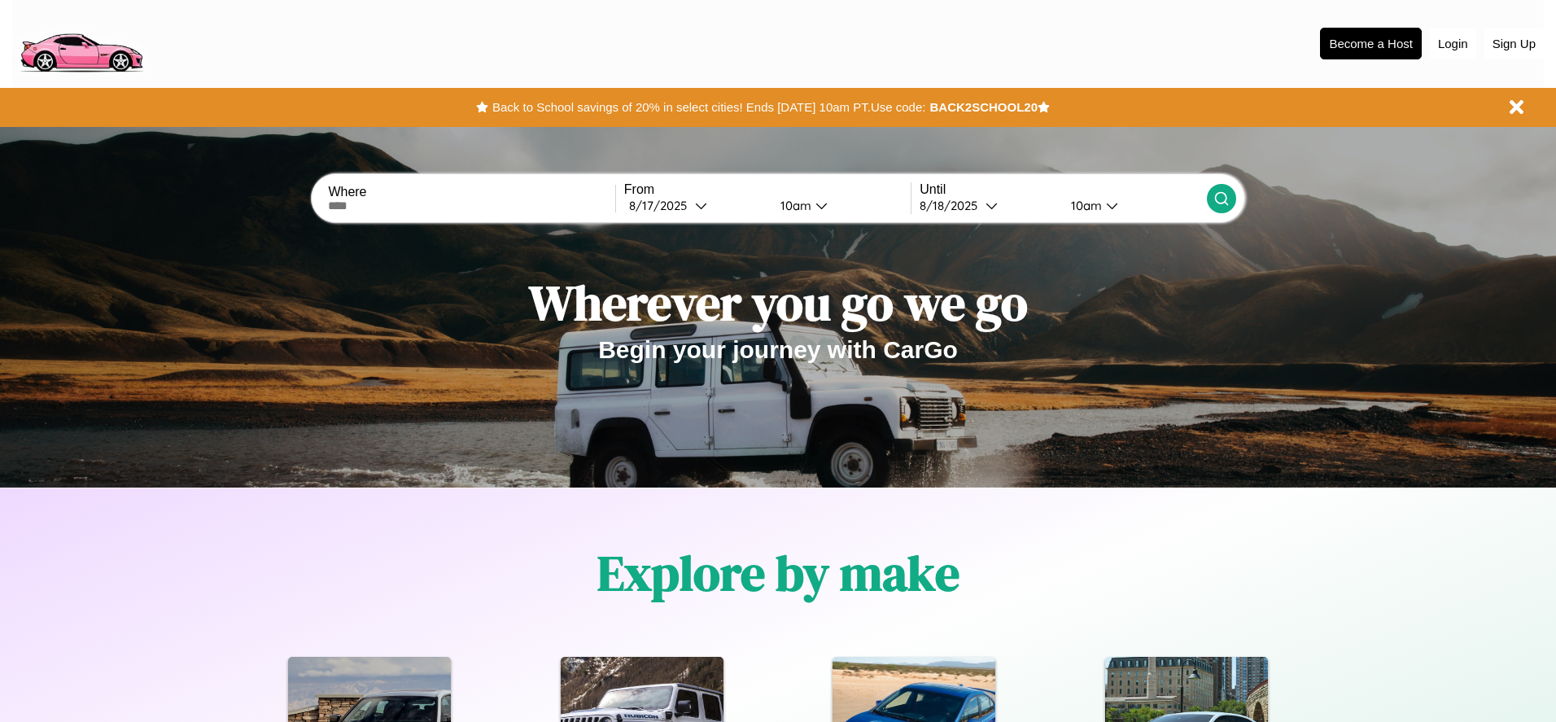  Describe the element at coordinates (768, 190) in the screenshot. I see `label: From` at that location.